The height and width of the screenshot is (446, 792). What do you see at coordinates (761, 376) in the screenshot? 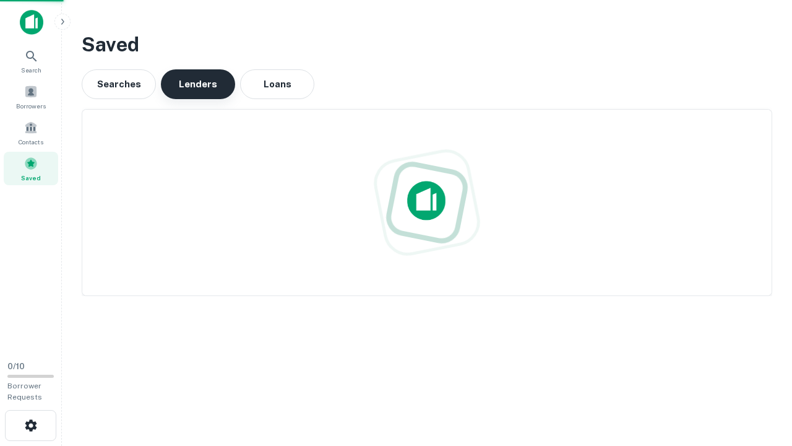
I see `div: Chat Widget` at bounding box center [761, 376].